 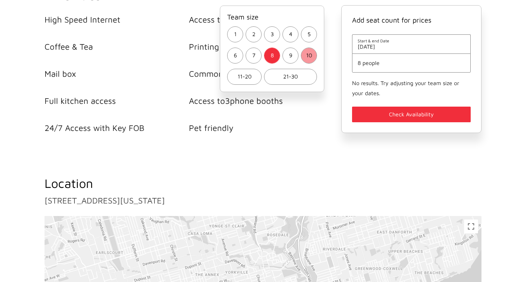 I want to click on span: 8 people, so click(x=411, y=63).